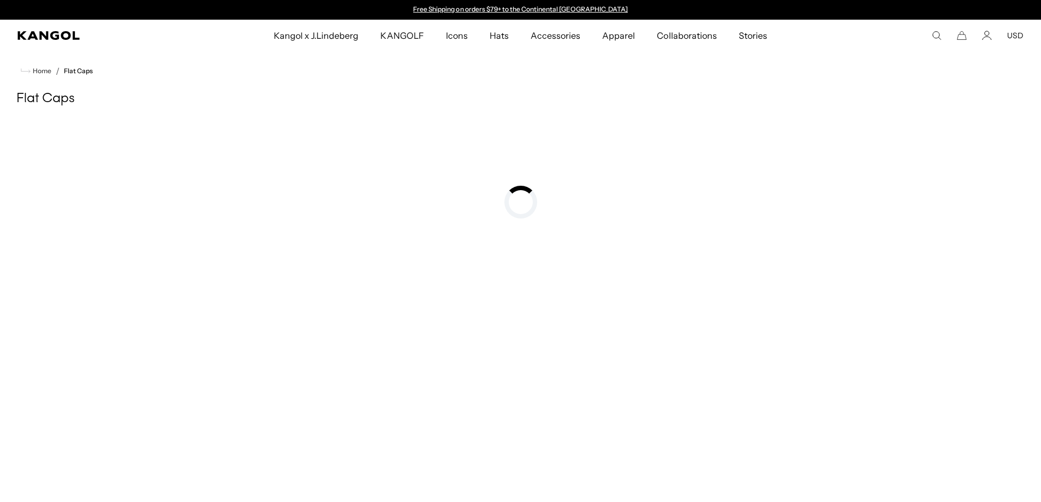 Image resolution: width=1041 pixels, height=502 pixels. Describe the element at coordinates (457, 36) in the screenshot. I see `a: Icons` at that location.